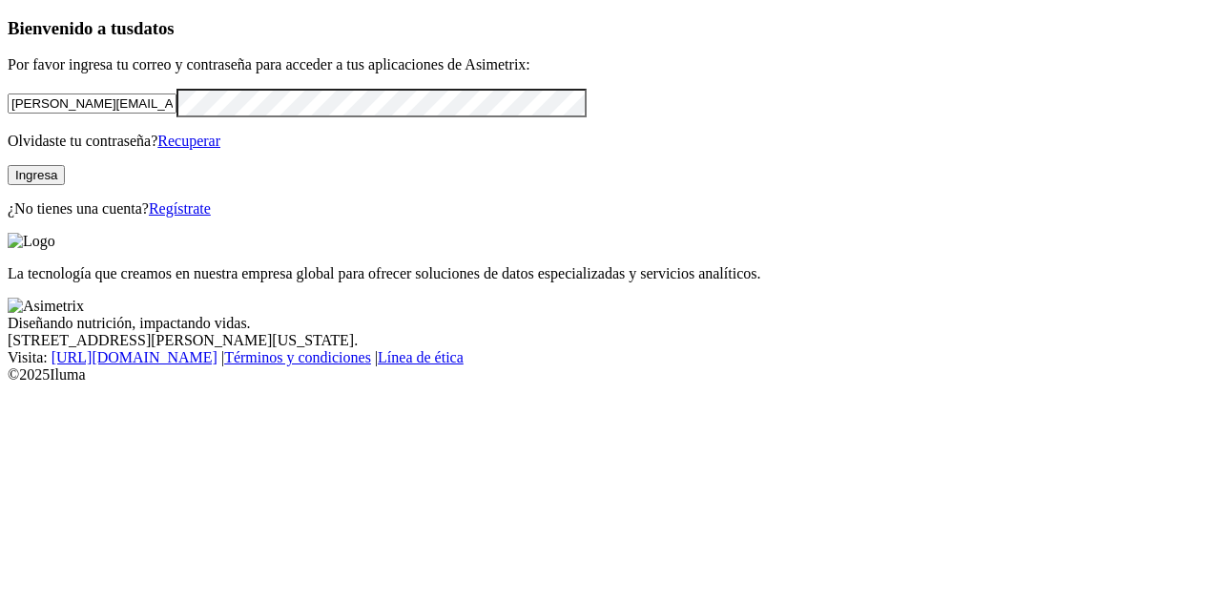 The image size is (1221, 602). Describe the element at coordinates (610, 65) in the screenshot. I see `p: Por favor ingresa tu correo y contraseña para acceder a tus aplicaciones de Asimetrix:` at that location.